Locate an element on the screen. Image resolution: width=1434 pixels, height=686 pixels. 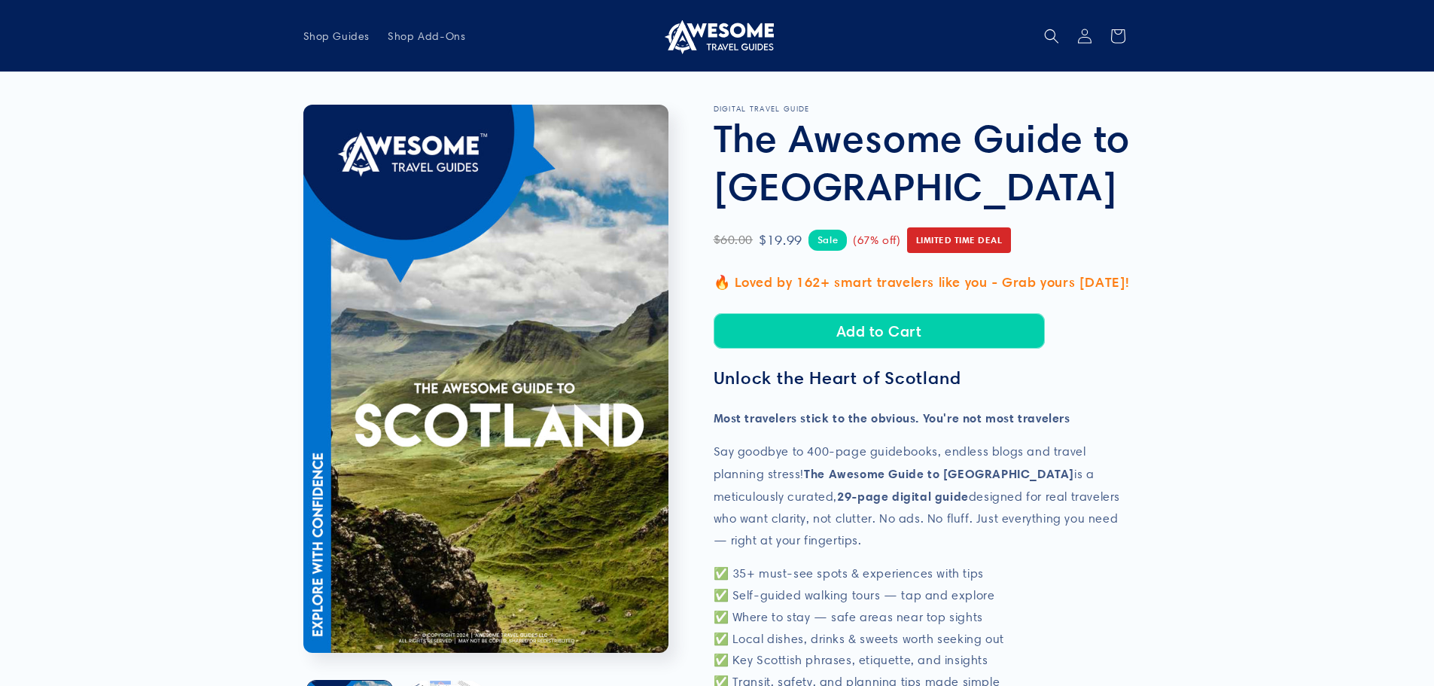
a: Shop Guides is located at coordinates (336, 36).